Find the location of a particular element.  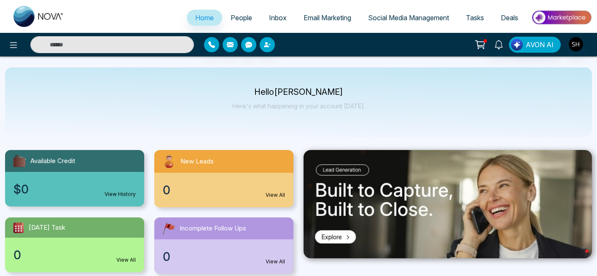

span: Inbox is located at coordinates (278, 18).